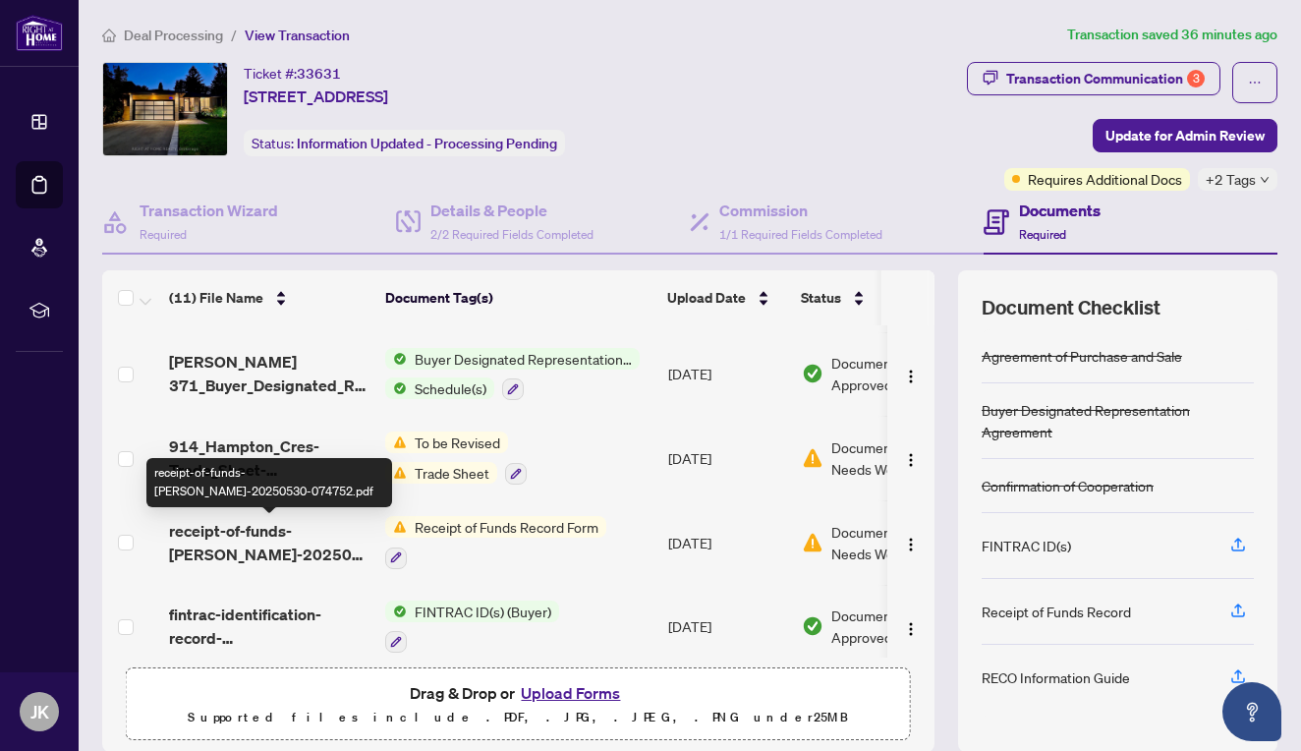 The height and width of the screenshot is (751, 1301). I want to click on button: Status IconBuyer Designated Representation AgreementStatus IconSchedule(s), so click(512, 374).